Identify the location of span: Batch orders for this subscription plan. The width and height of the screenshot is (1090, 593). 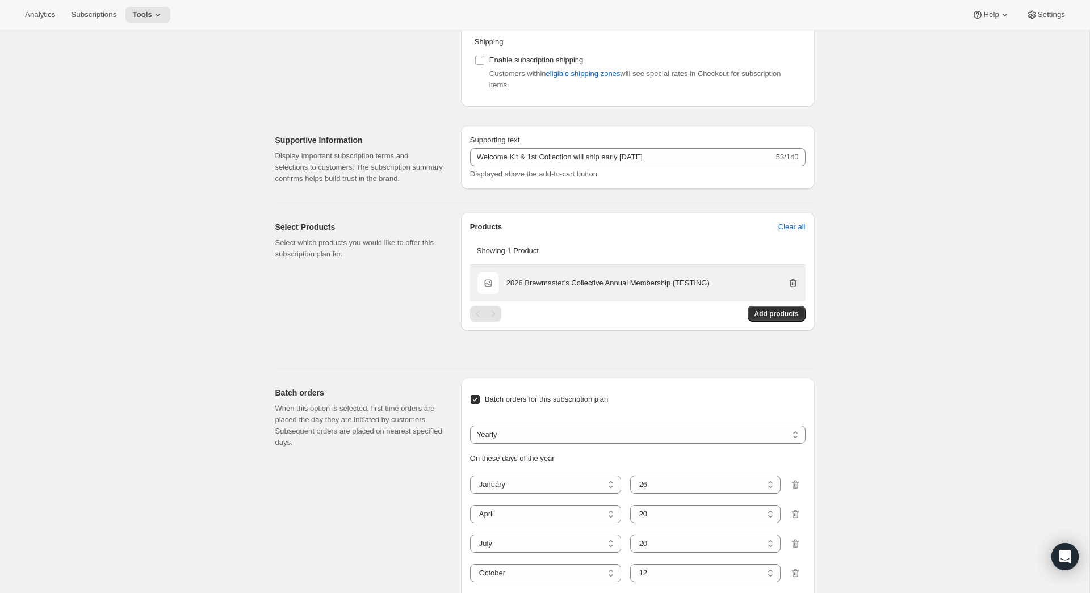
(547, 399).